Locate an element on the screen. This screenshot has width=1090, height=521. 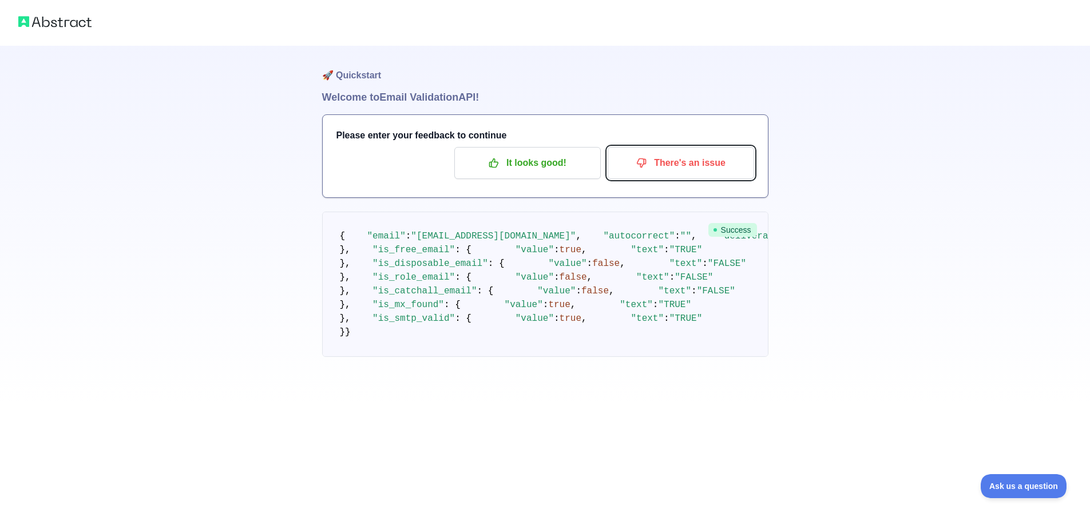
h1: 🚀 Quickstart is located at coordinates (545, 68).